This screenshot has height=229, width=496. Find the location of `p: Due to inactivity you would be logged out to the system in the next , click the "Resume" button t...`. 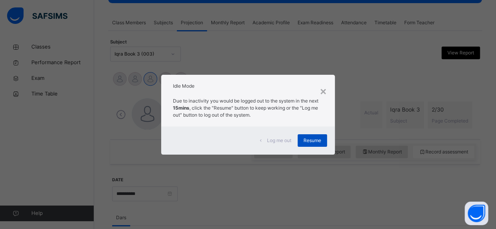

p: Due to inactivity you would be logged out to the system in the next , click the "Resume" button t... is located at coordinates (248, 108).